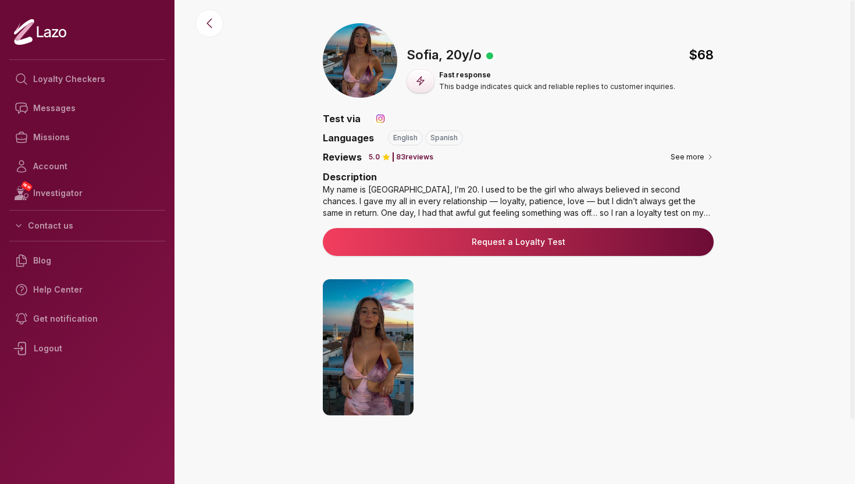 The image size is (855, 484). Describe the element at coordinates (557, 87) in the screenshot. I see `p: This badge indicates quick and reliable replies to customer inquiries.` at that location.